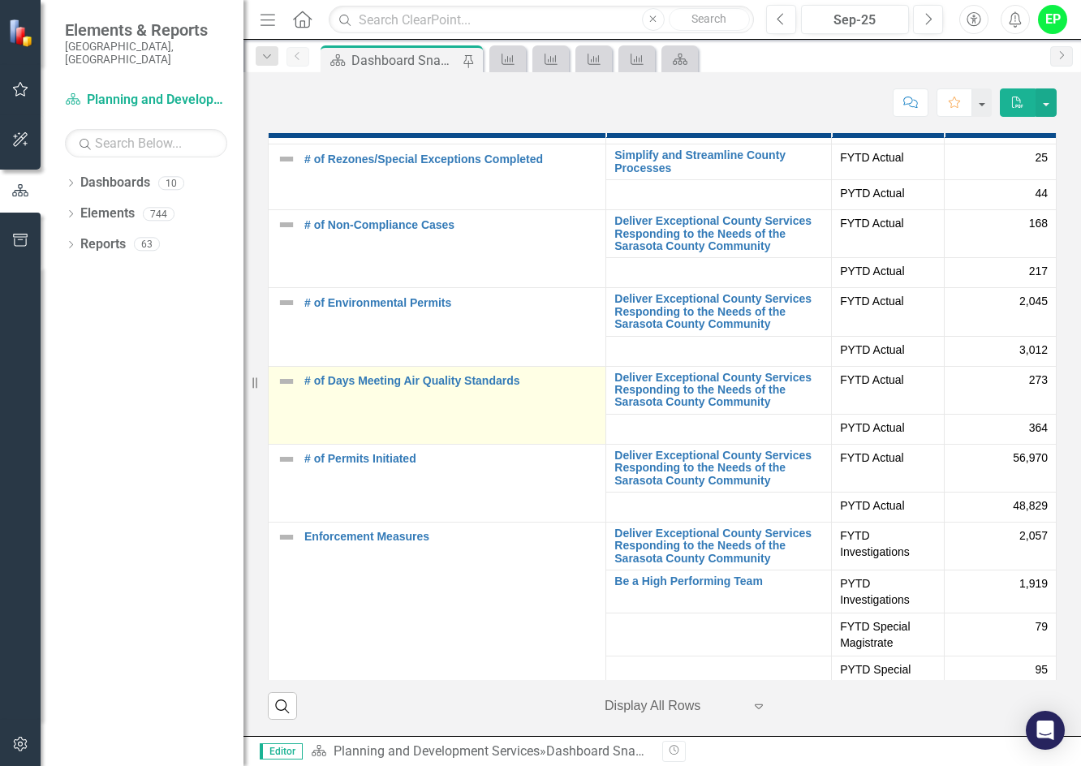 This screenshot has width=1081, height=766. Describe the element at coordinates (1041, 626) in the screenshot. I see `span: 79` at that location.